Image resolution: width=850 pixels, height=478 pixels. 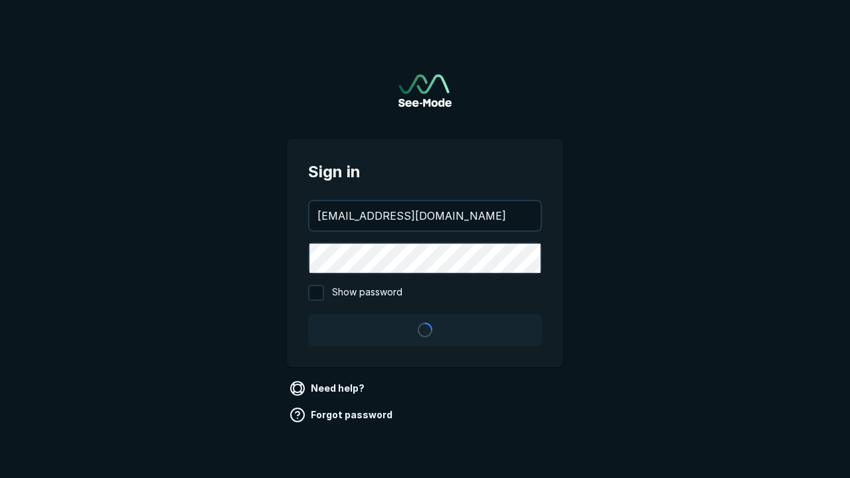 What do you see at coordinates (367, 293) in the screenshot?
I see `span: Show password` at bounding box center [367, 293].